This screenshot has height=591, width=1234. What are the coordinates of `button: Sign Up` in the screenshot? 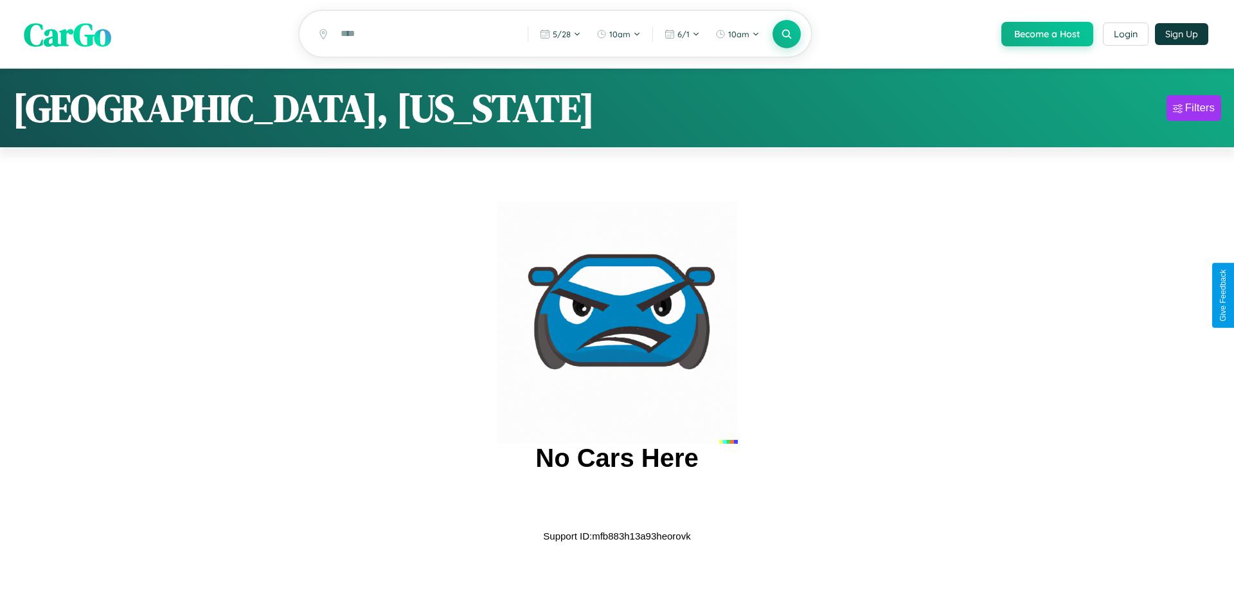 It's located at (1182, 34).